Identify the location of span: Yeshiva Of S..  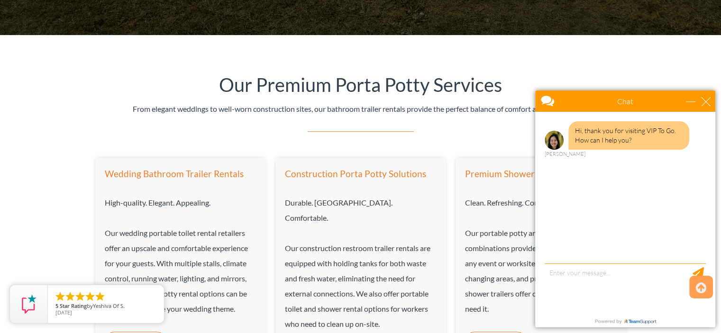
(109, 306).